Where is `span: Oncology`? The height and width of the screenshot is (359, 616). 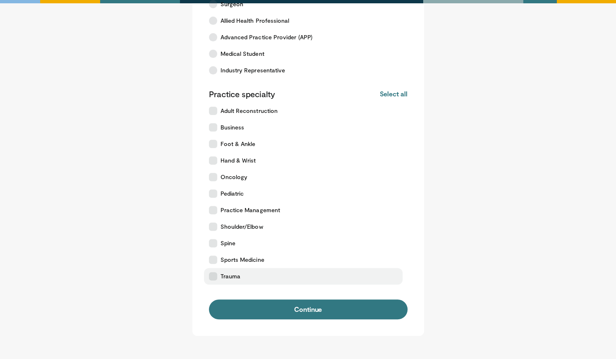
span: Oncology is located at coordinates (234, 177).